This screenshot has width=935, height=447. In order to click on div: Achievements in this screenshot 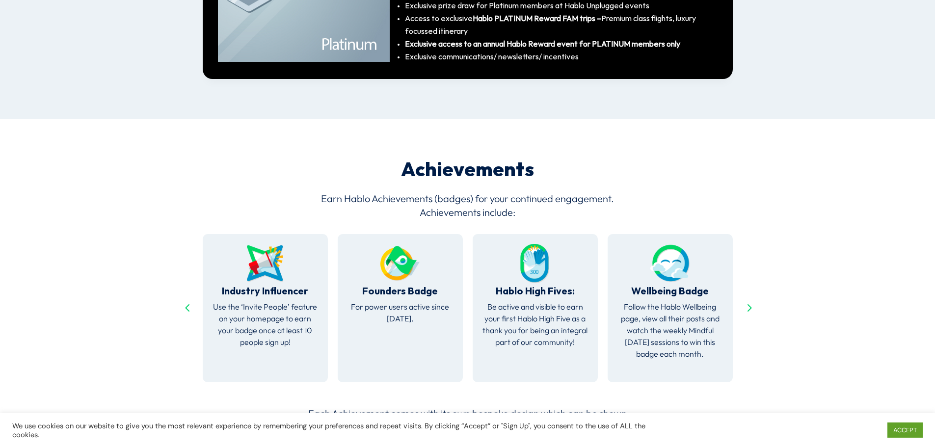, I will do `click(468, 170)`.